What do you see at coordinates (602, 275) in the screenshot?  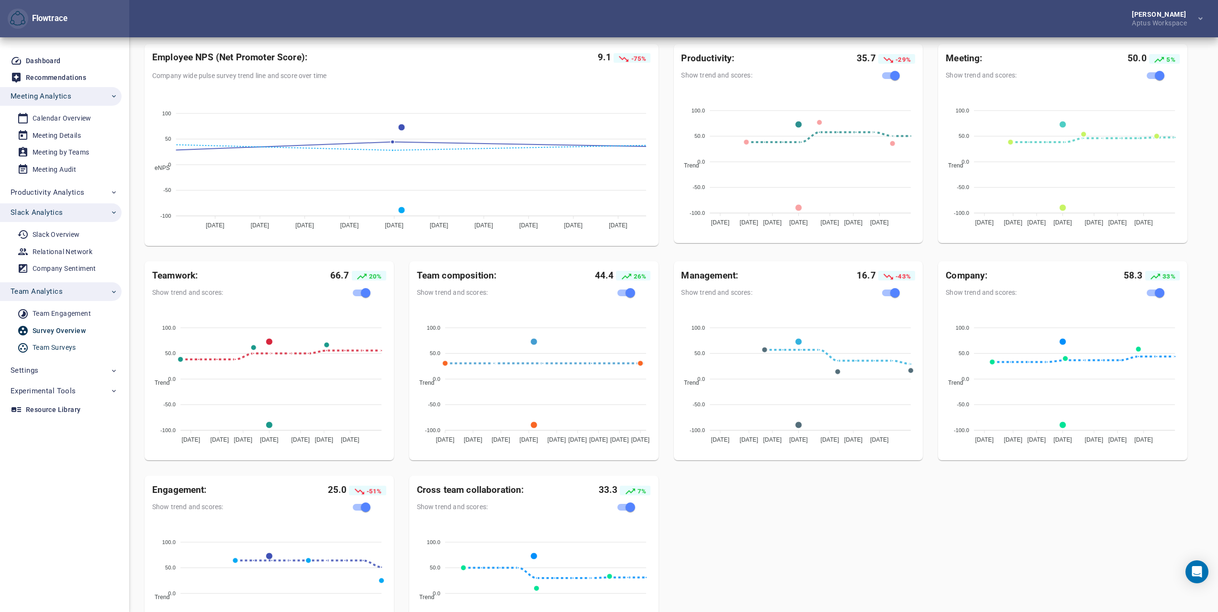 I see `div: 44.4` at bounding box center [602, 275].